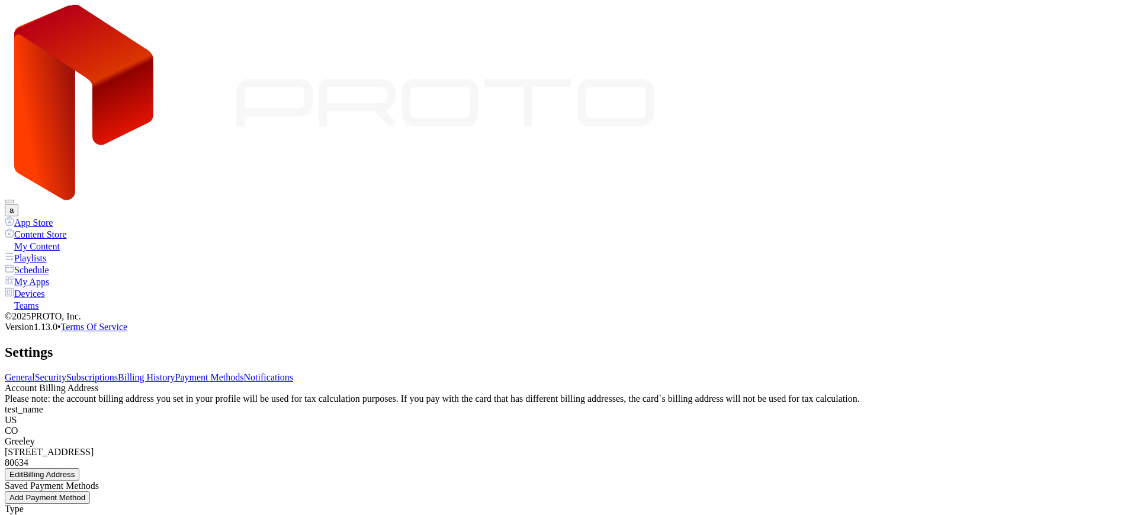 Image resolution: width=1137 pixels, height=515 pixels. I want to click on a: Payment Methods, so click(210, 377).